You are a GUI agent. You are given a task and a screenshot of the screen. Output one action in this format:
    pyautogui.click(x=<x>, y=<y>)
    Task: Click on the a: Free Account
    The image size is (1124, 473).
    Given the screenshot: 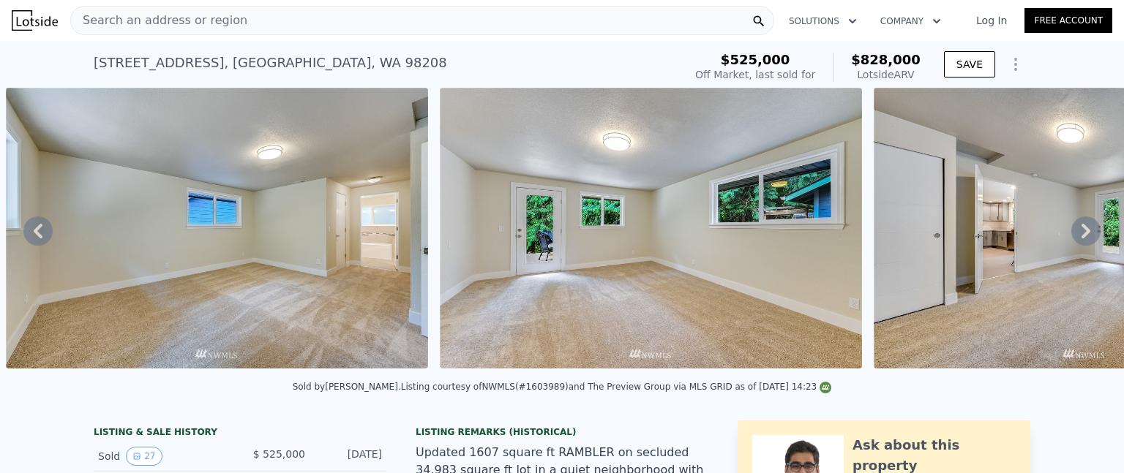 What is the action you would take?
    pyautogui.click(x=1068, y=20)
    